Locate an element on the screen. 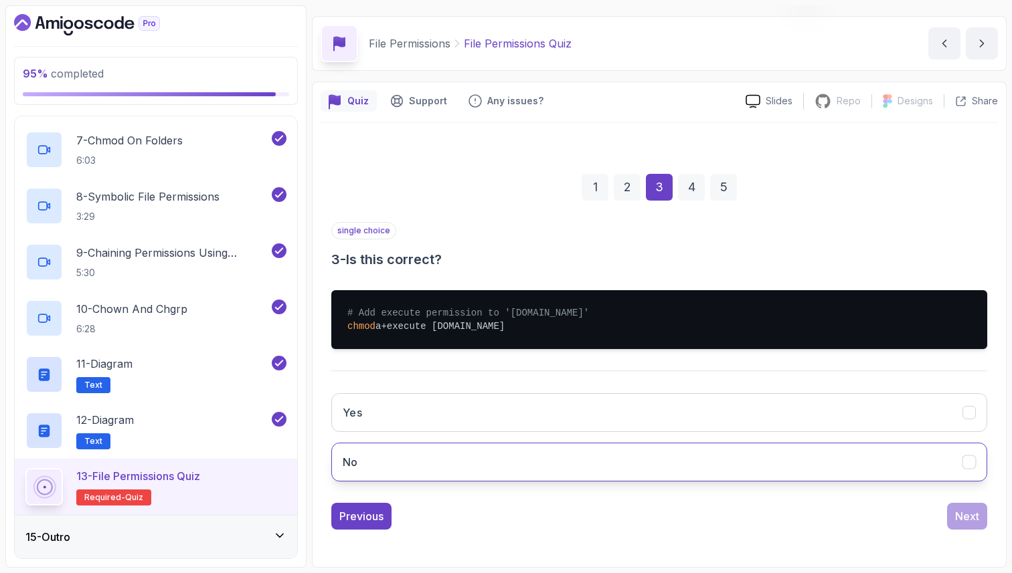 The width and height of the screenshot is (1012, 573). button: next content is located at coordinates (981, 43).